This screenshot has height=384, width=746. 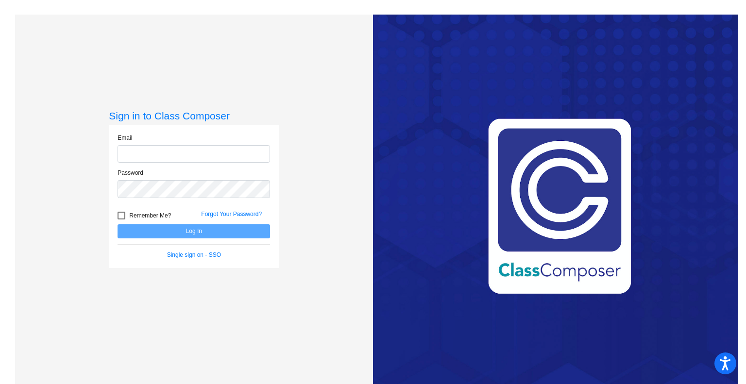 What do you see at coordinates (125, 138) in the screenshot?
I see `label: Email` at bounding box center [125, 138].